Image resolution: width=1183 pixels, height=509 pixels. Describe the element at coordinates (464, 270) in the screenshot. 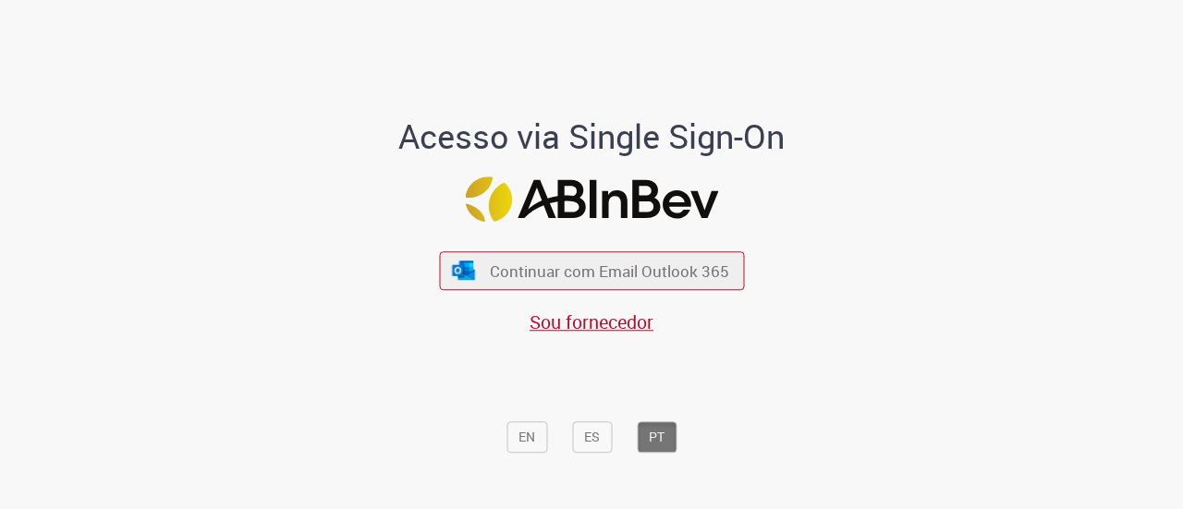

I see `img: ícone Azure/Microsoft 360` at that location.